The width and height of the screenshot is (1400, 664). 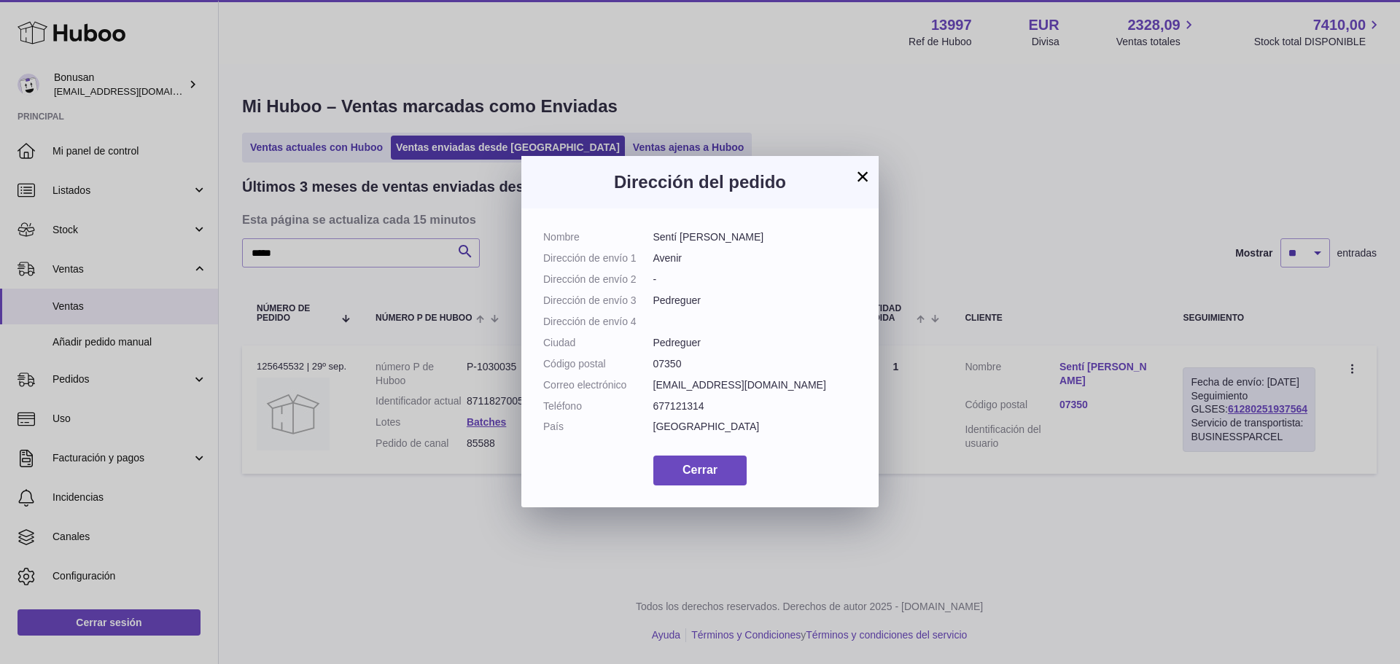 What do you see at coordinates (598, 300) in the screenshot?
I see `dt: Dirección de envío 3` at bounding box center [598, 300].